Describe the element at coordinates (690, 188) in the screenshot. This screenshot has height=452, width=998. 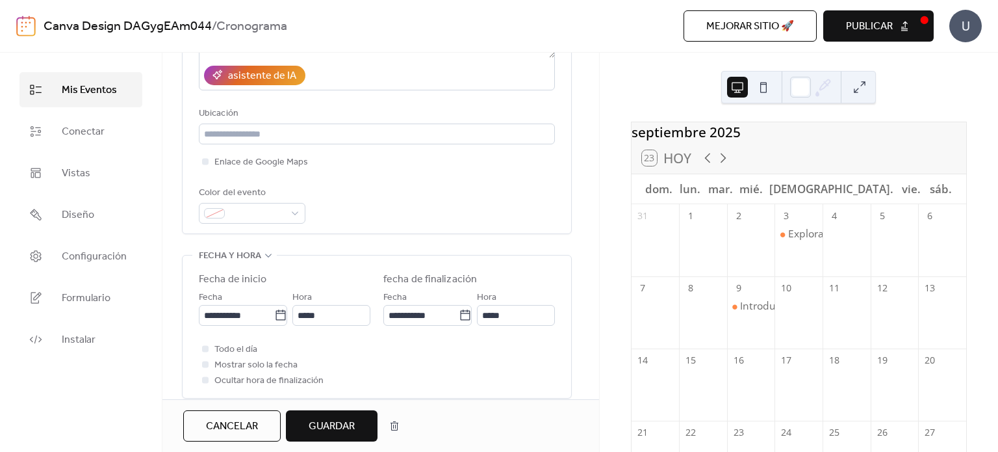
I see `div: lun.` at that location.